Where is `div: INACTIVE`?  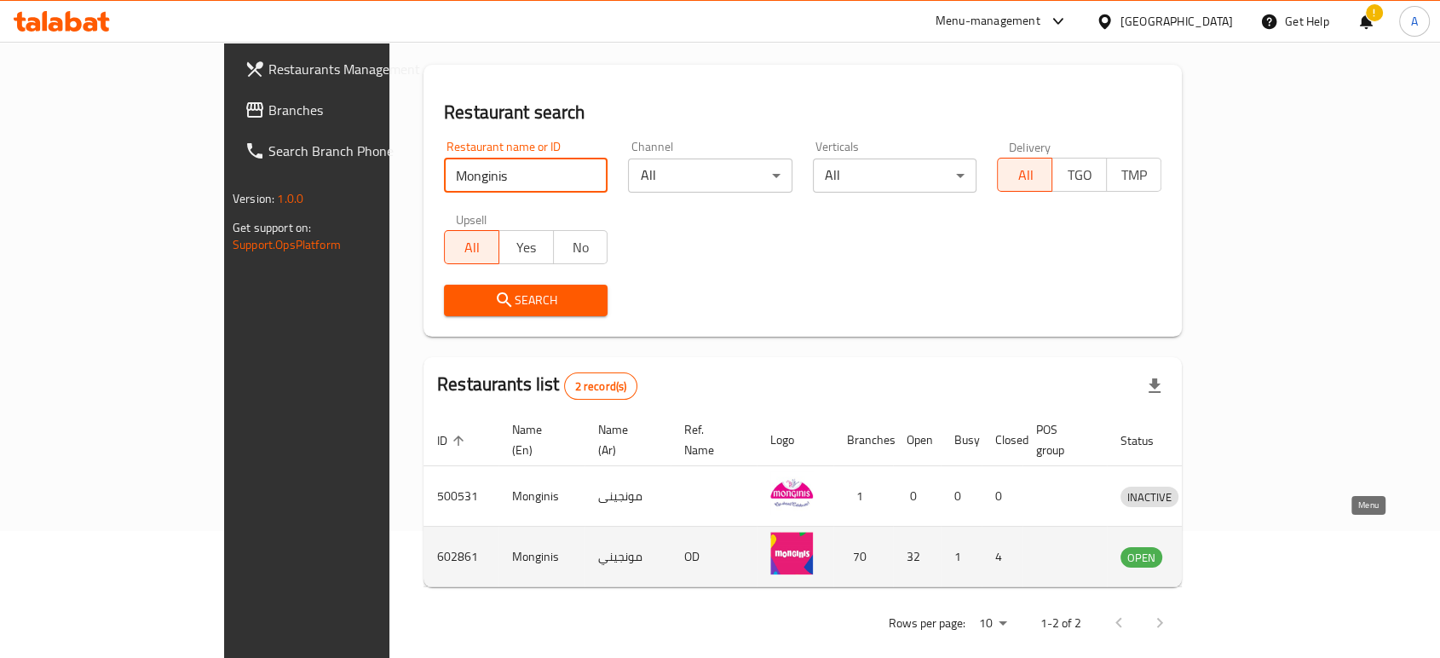 div: INACTIVE is located at coordinates (1149, 497).